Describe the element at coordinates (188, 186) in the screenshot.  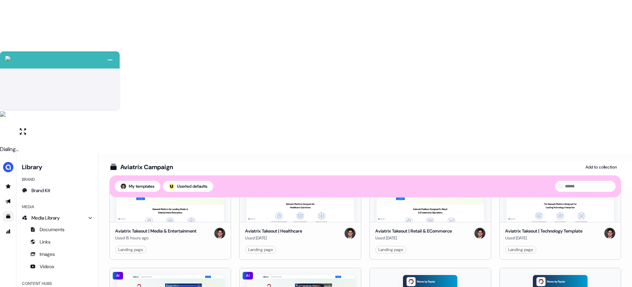
I see `button: userled logo;Userled defaults` at that location.